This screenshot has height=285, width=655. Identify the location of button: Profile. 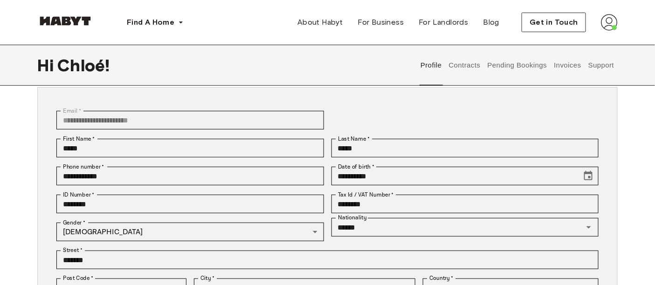
(431, 65).